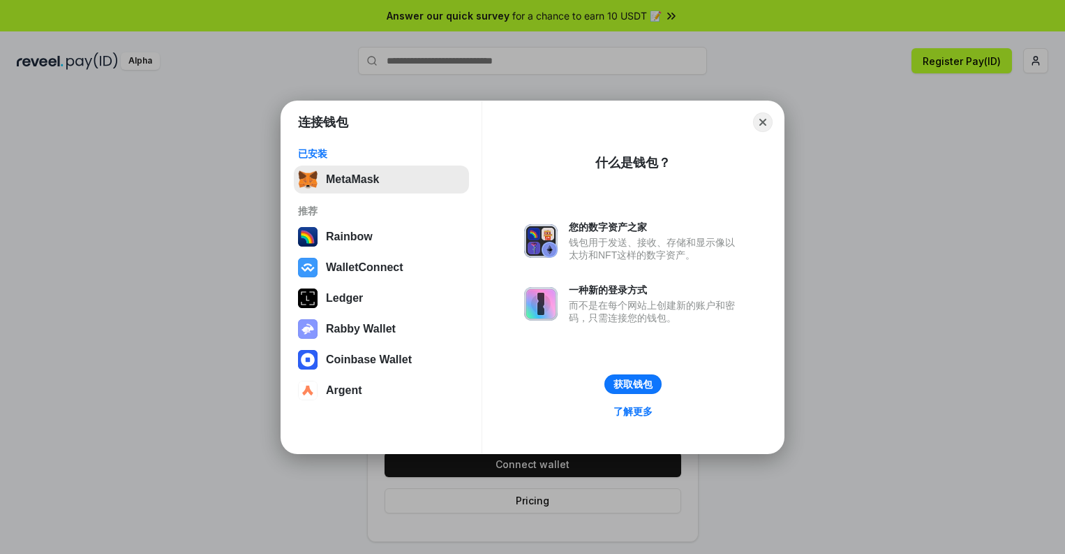 This screenshot has height=554, width=1065. Describe the element at coordinates (655, 227) in the screenshot. I see `div: 您的数字资产之家` at that location.